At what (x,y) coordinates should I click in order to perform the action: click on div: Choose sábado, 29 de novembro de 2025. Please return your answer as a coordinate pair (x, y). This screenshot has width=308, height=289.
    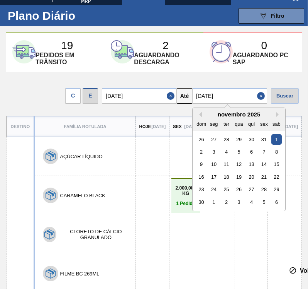
    Looking at the image, I should click on (277, 189).